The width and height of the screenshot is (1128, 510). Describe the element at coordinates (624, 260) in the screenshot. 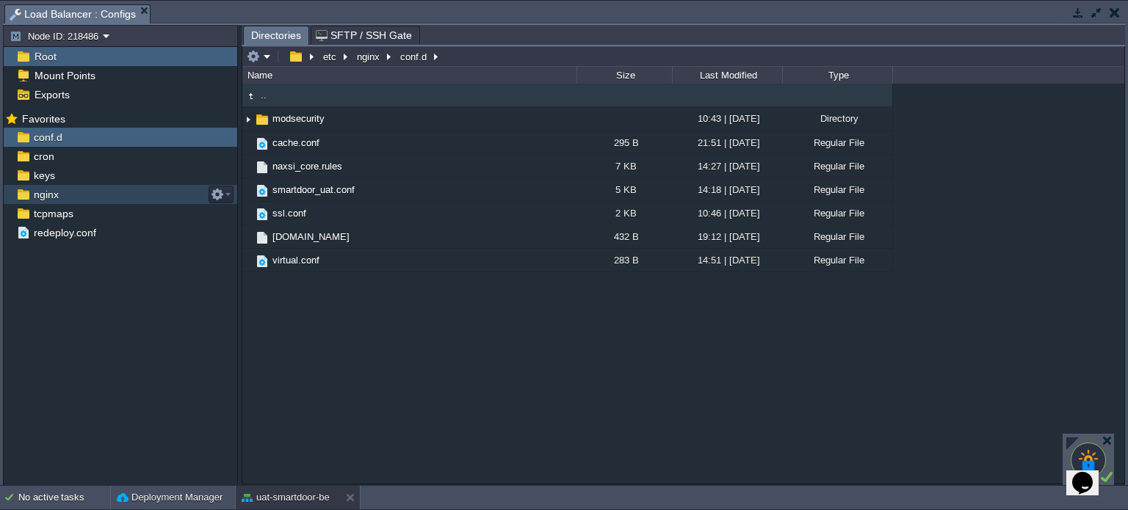

I see `div: 283 B` at that location.